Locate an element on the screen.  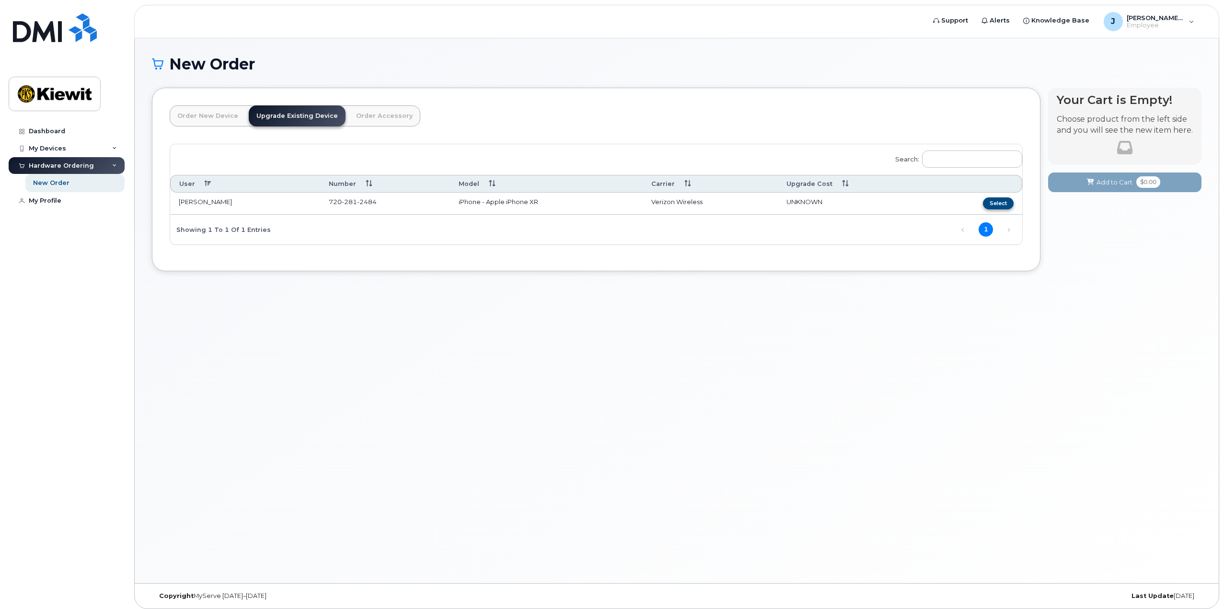
span: $0.00 is located at coordinates (1148, 182).